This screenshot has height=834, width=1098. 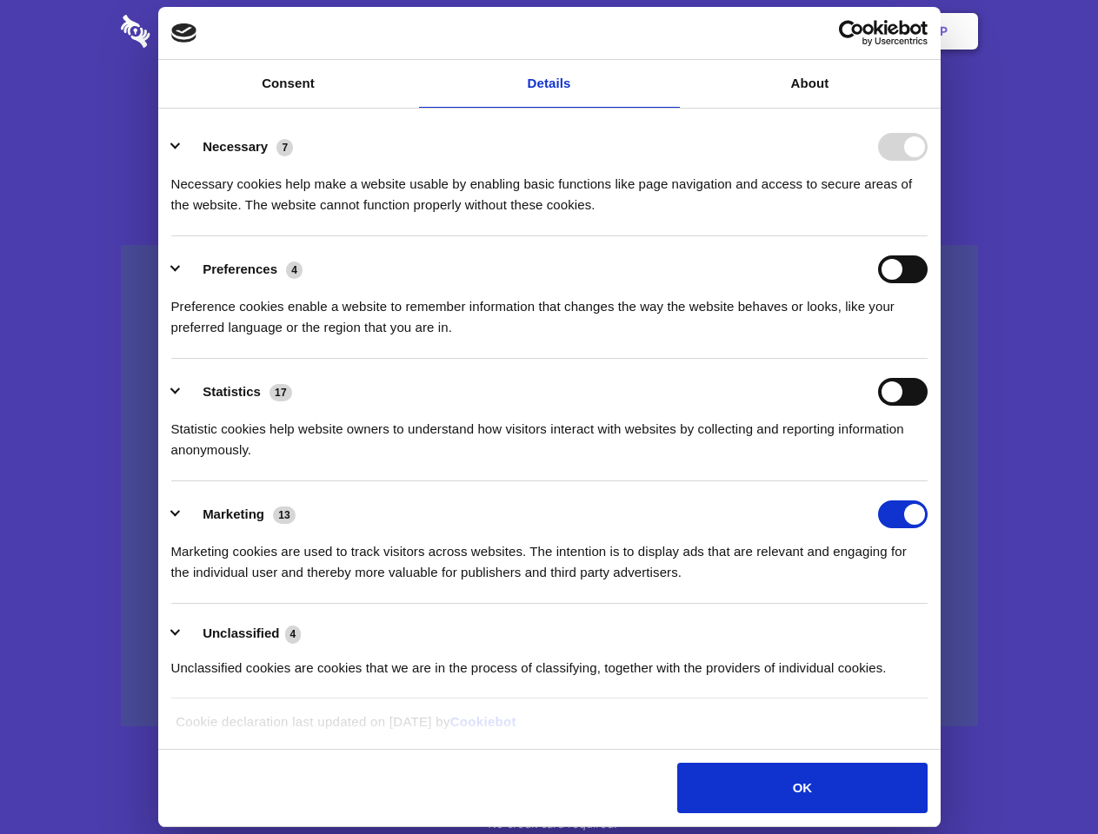 What do you see at coordinates (801, 788) in the screenshot?
I see `button: OK` at bounding box center [801, 788].